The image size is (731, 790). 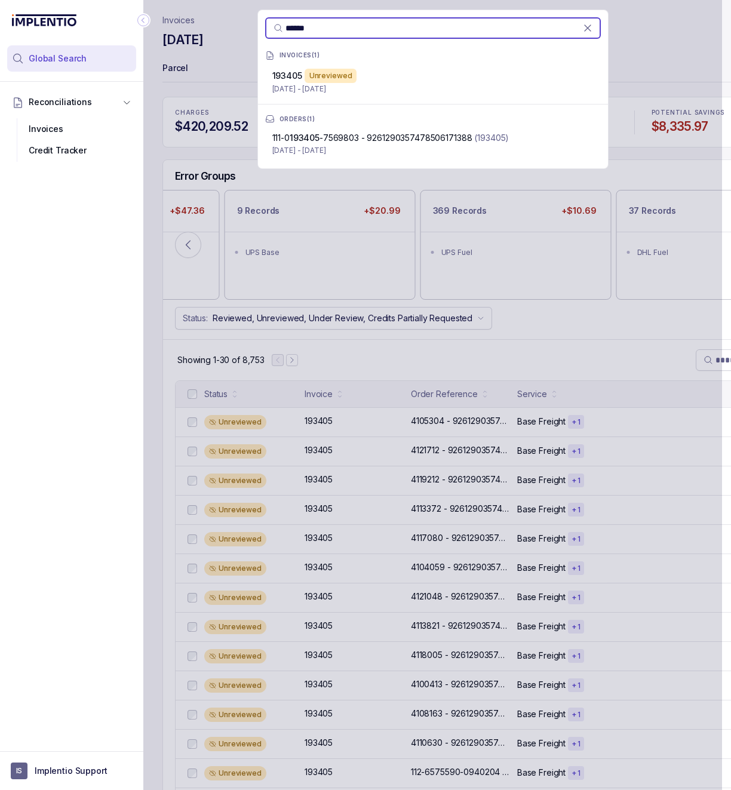 What do you see at coordinates (72, 140) in the screenshot?
I see `div: Reconciliations` at bounding box center [72, 140].